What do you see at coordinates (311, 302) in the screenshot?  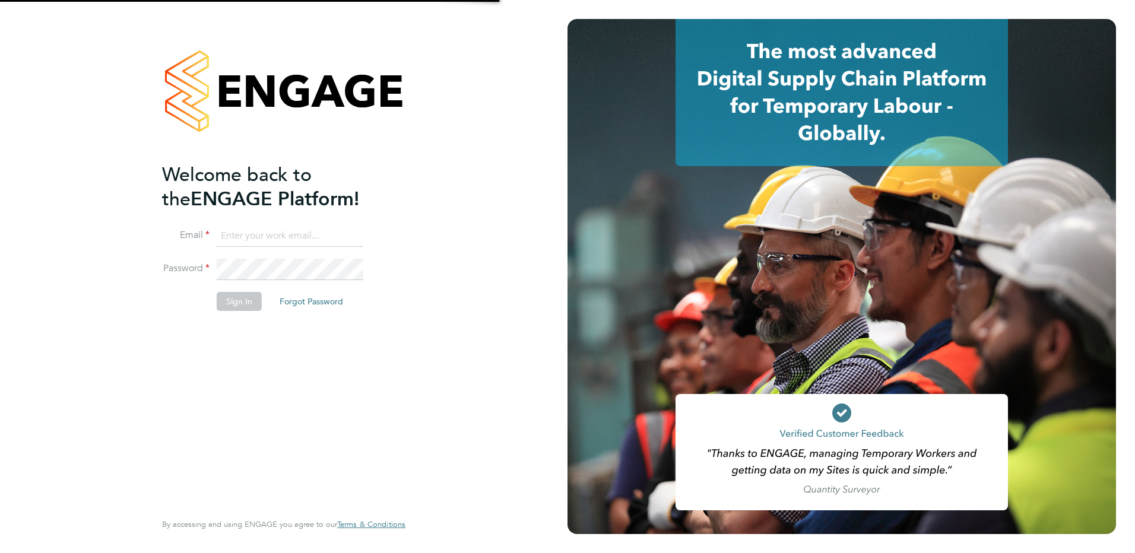 I see `button: Forgot Password` at bounding box center [311, 302].